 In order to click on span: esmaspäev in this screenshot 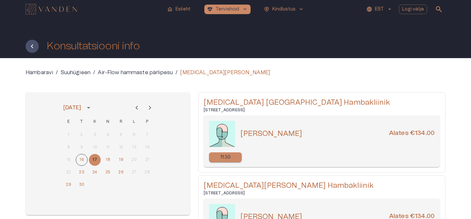, I will do `click(69, 122)`.